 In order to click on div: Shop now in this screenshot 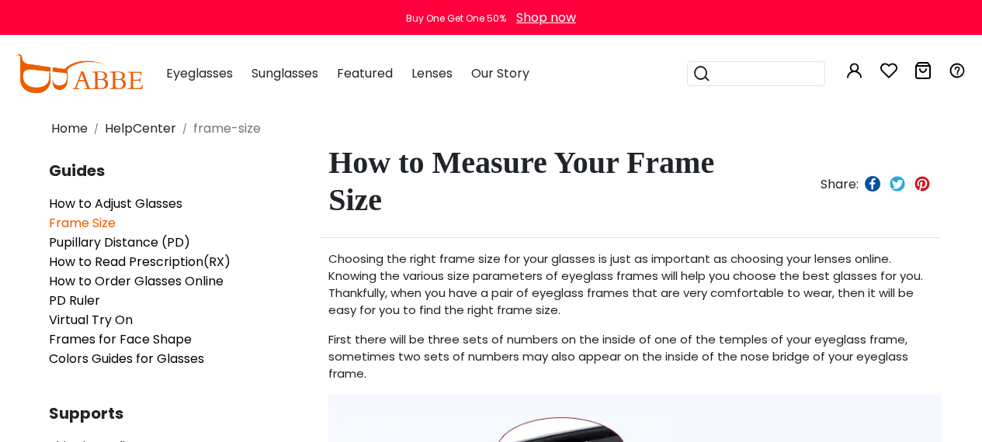, I will do `click(546, 17)`.